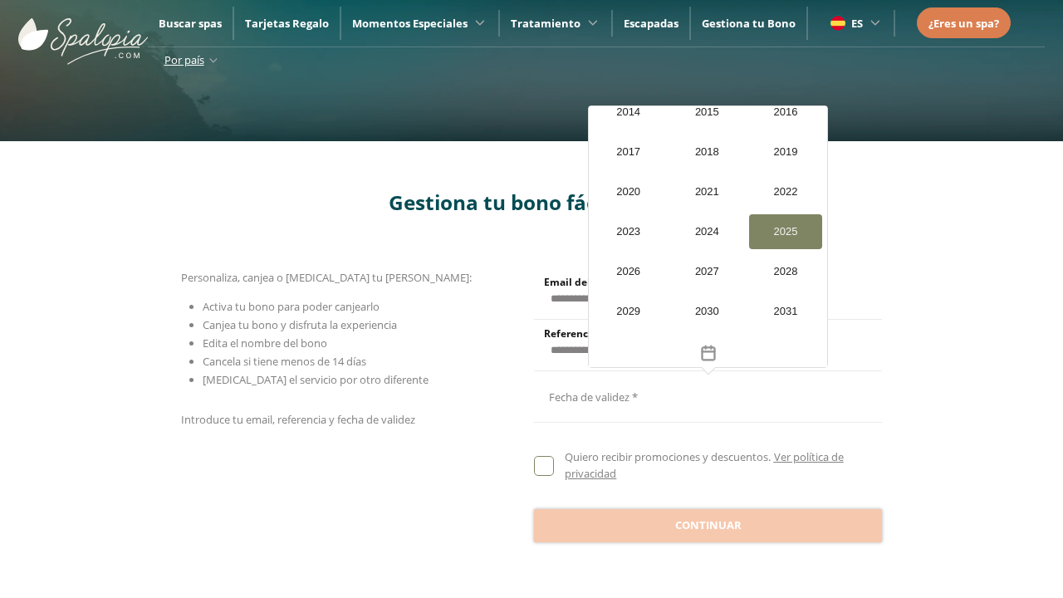 Image resolution: width=1063 pixels, height=598 pixels. Describe the element at coordinates (707, 232) in the screenshot. I see `div: 2024` at that location.